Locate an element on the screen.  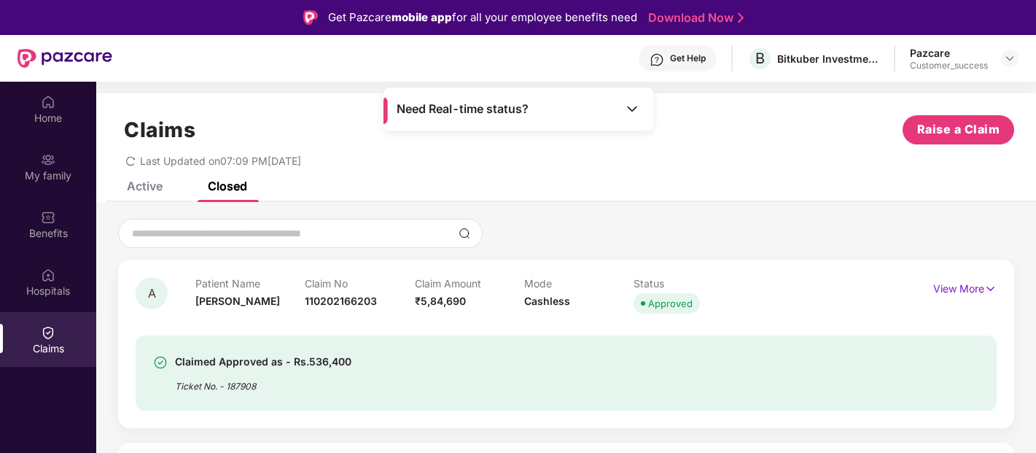
div: Customer_success is located at coordinates (949, 66).